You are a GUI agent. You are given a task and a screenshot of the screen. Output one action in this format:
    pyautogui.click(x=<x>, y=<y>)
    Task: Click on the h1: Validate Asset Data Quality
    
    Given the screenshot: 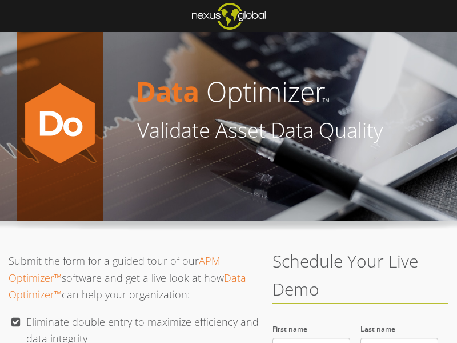 What is the action you would take?
    pyautogui.click(x=247, y=130)
    